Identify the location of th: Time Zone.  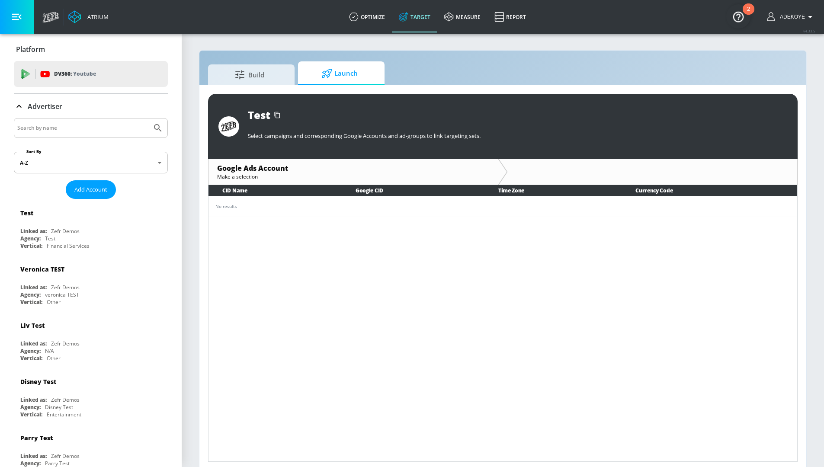
(552, 190).